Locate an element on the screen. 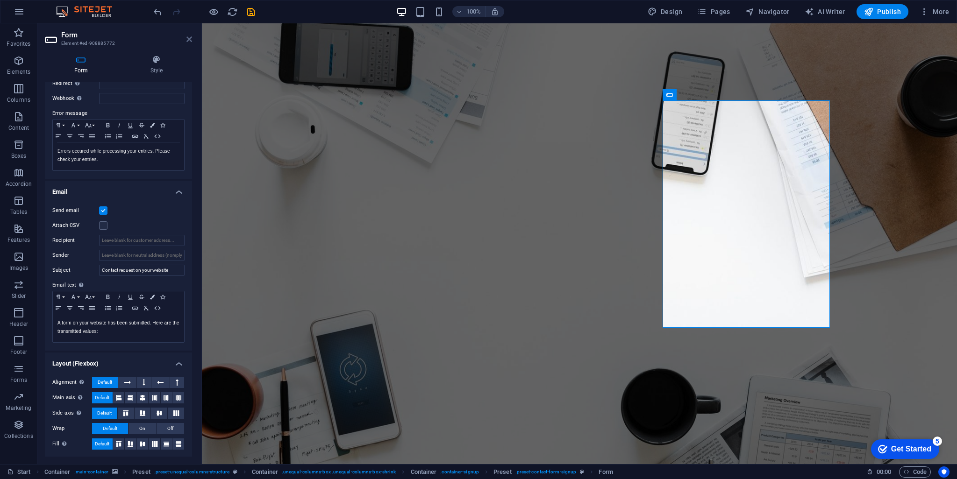  span: Code is located at coordinates (915, 472).